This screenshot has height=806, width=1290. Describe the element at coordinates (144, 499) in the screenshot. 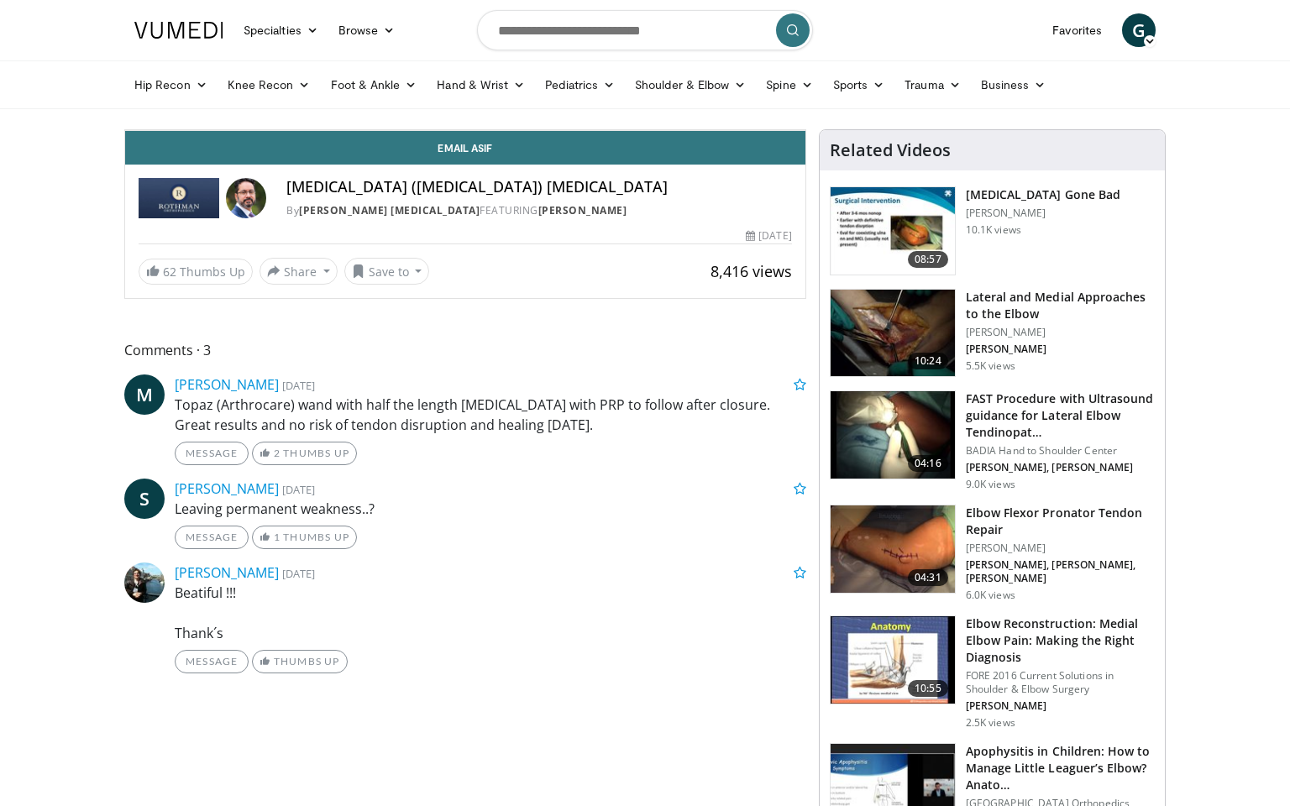

I see `a: S` at that location.